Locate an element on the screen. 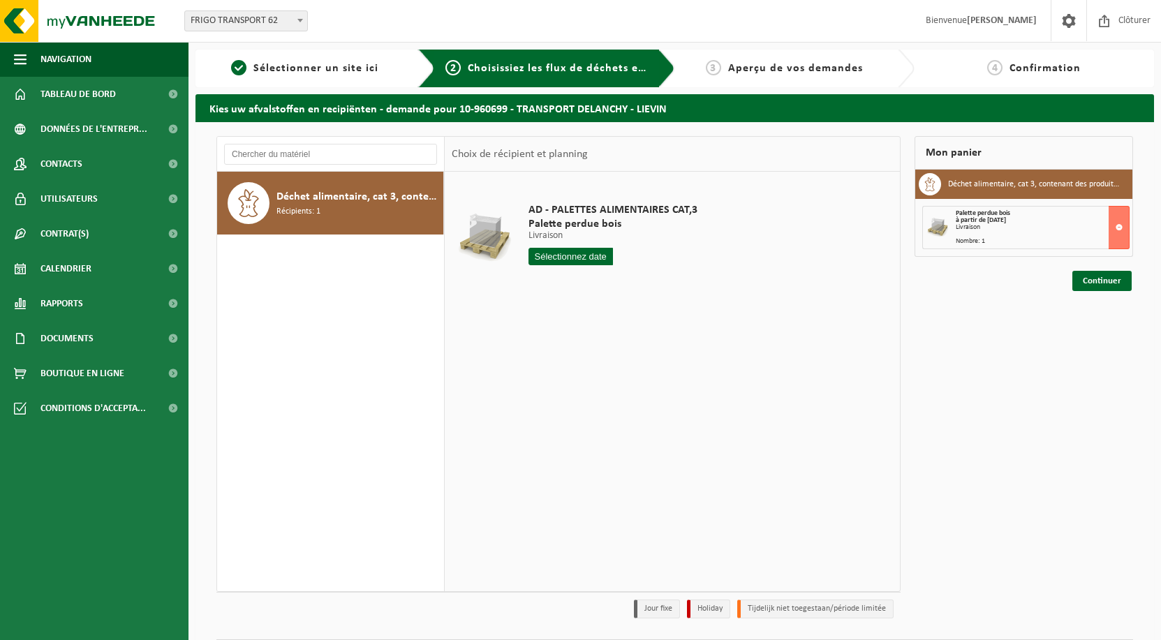 Image resolution: width=1161 pixels, height=640 pixels. h2: Kies uw afvalstoffen en recipiënten - demande pour 10-960699 - TRANSPORT DELANCHY - LIEVIN is located at coordinates (674, 108).